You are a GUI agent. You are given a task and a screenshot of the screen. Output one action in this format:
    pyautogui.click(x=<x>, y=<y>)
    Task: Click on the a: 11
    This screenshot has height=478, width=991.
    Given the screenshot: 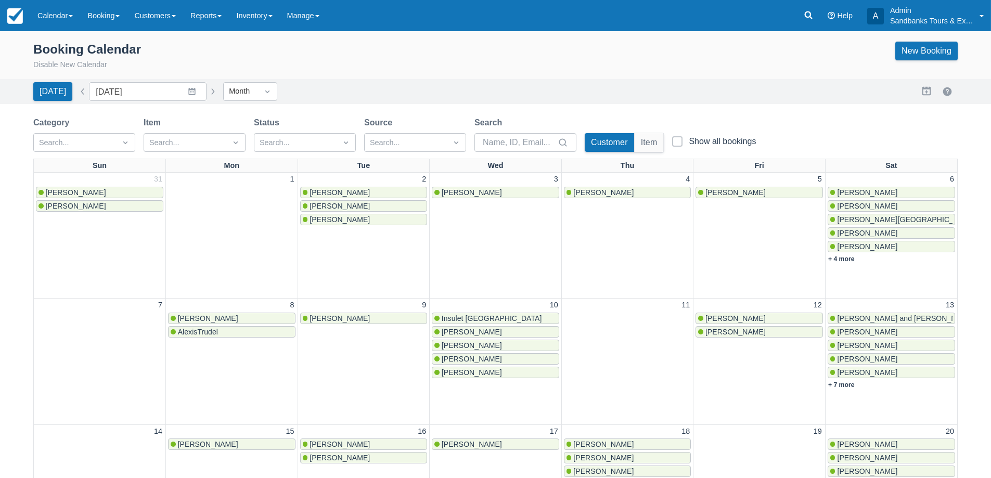 What is the action you would take?
    pyautogui.click(x=685, y=305)
    